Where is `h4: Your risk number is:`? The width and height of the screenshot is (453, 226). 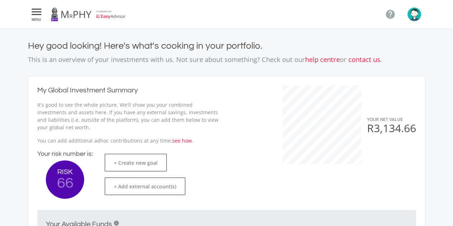
h4: Your risk number is: is located at coordinates (65, 154).